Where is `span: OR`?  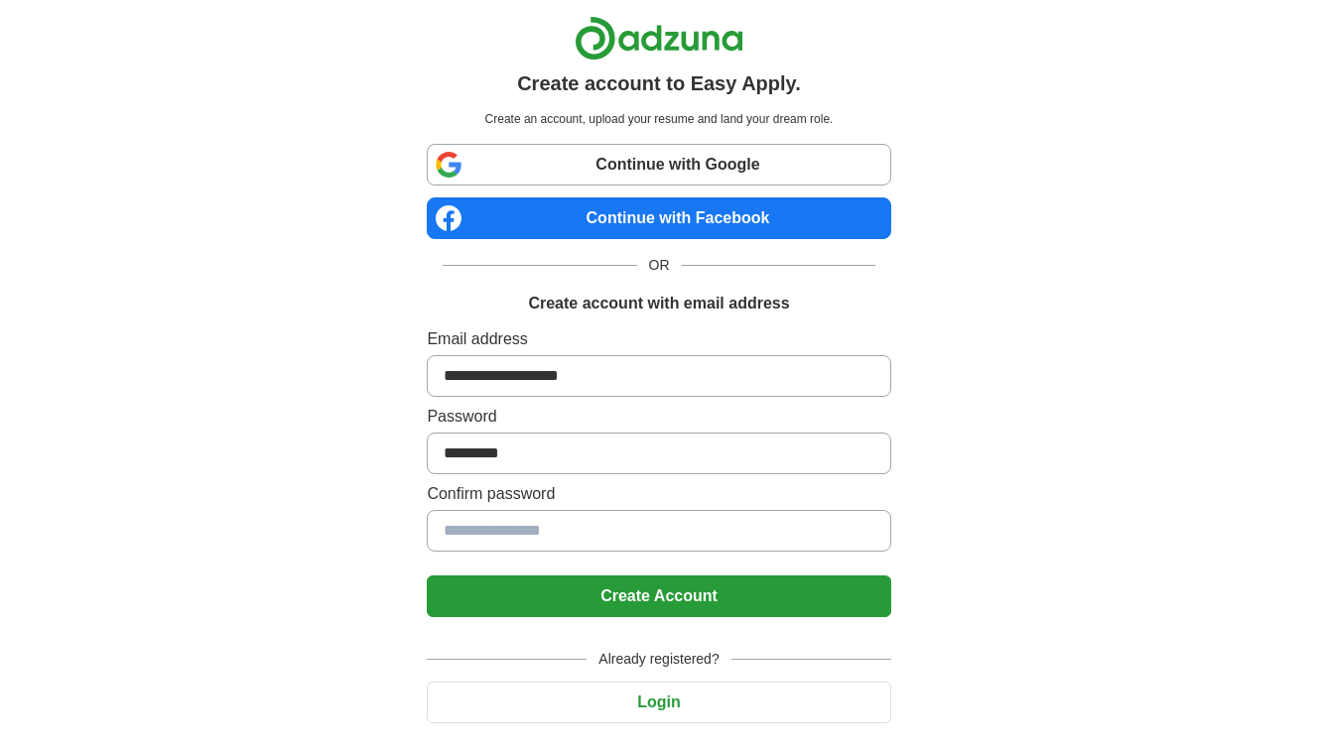 span: OR is located at coordinates (659, 265).